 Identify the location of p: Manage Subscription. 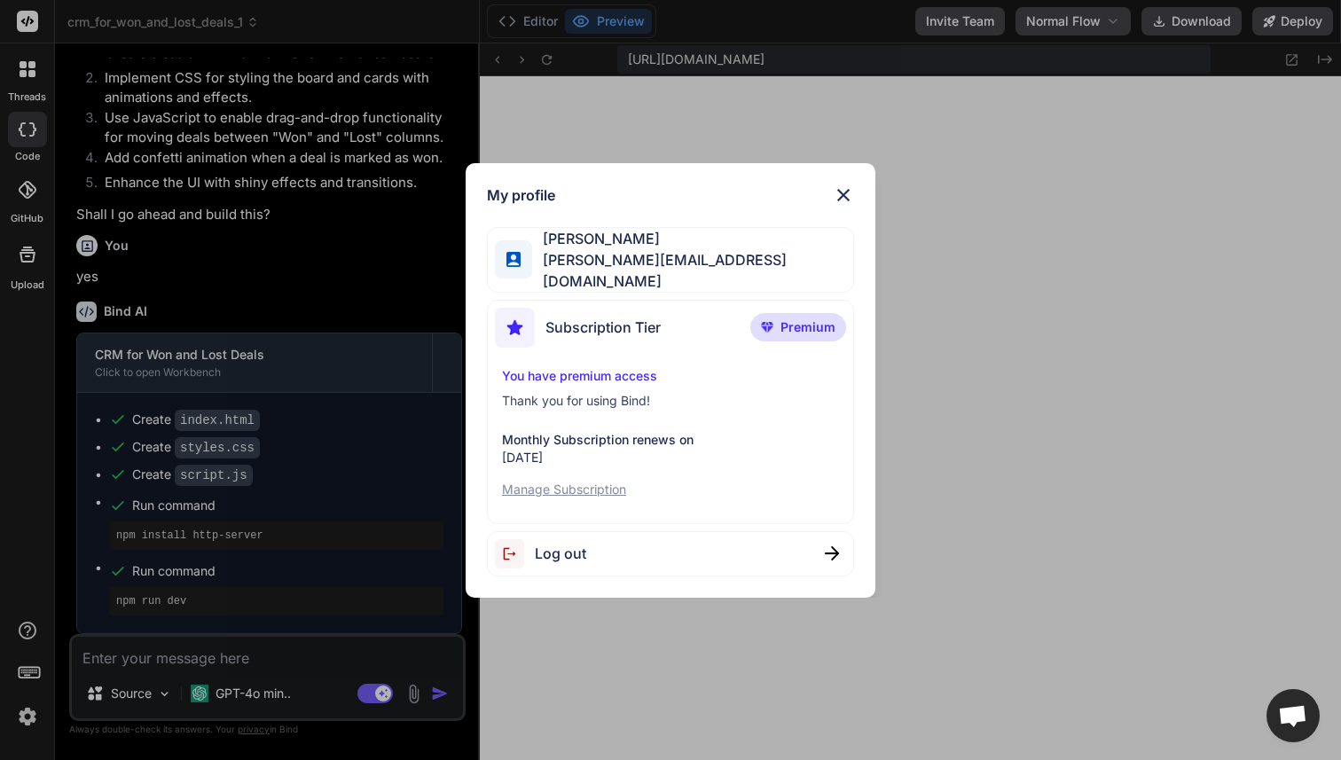
(670, 490).